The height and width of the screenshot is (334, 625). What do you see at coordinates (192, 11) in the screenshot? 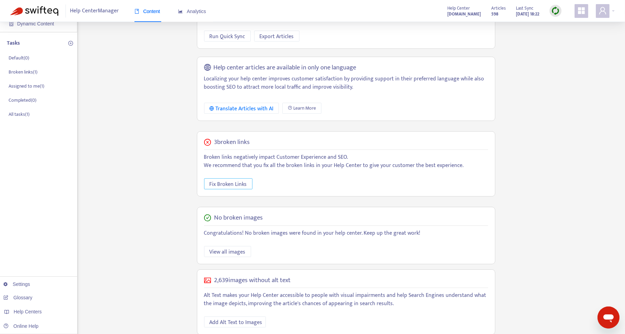
I see `span: Analytics` at bounding box center [192, 11].